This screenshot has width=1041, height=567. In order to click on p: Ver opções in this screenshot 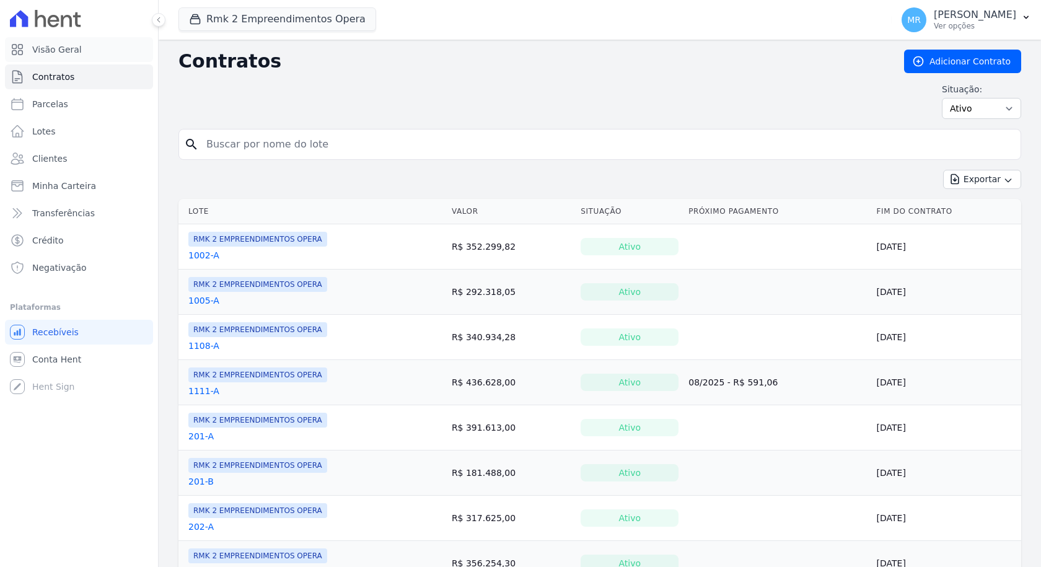, I will do `click(975, 26)`.